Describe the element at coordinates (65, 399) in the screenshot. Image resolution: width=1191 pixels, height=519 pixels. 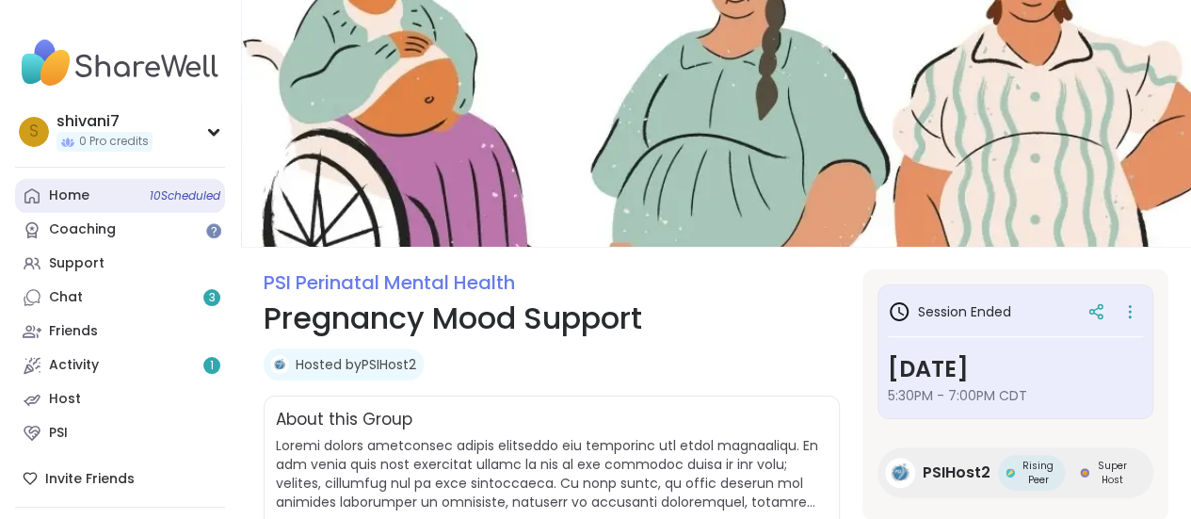
I see `div: Host` at that location.